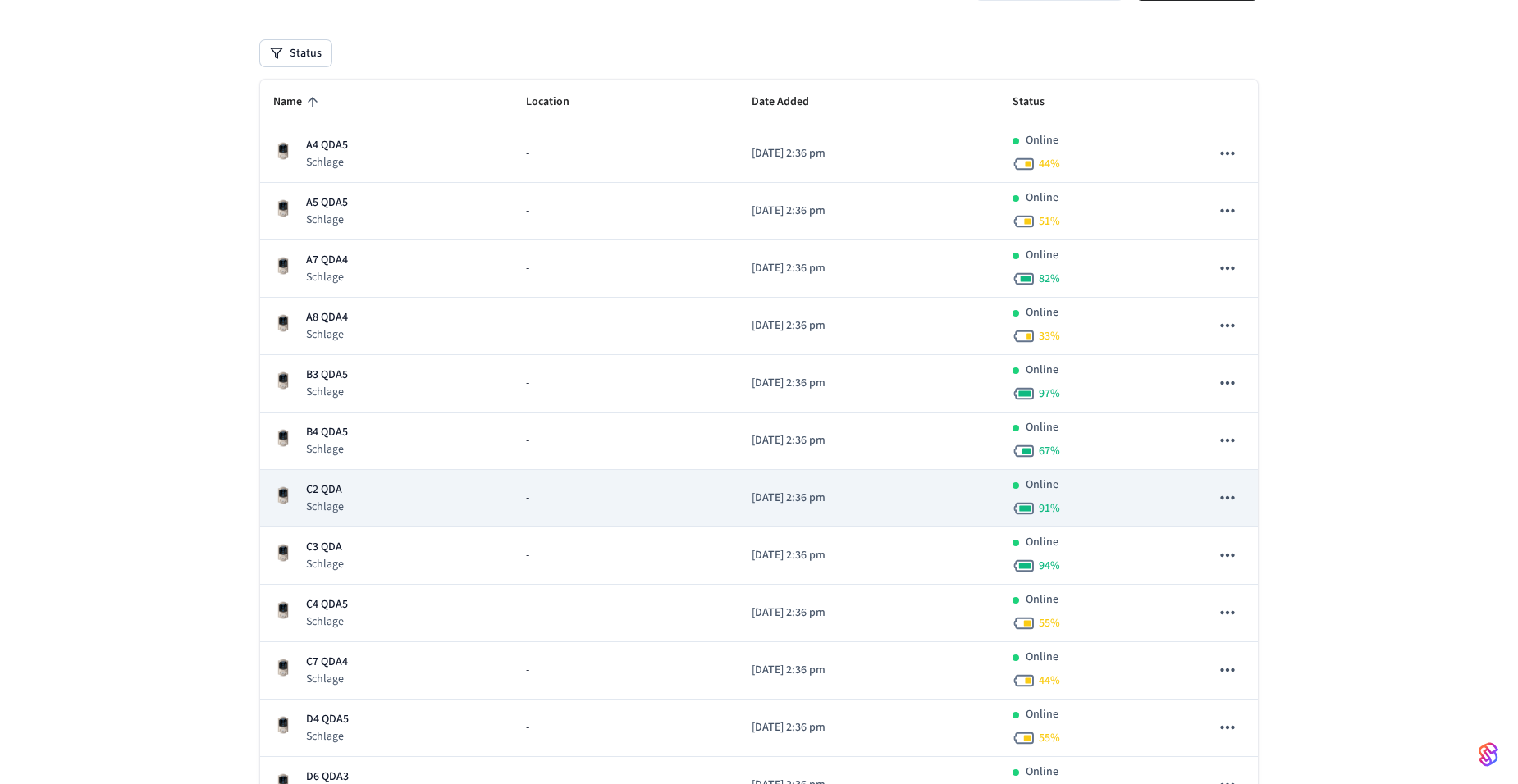  I want to click on span: 91 %, so click(1049, 508).